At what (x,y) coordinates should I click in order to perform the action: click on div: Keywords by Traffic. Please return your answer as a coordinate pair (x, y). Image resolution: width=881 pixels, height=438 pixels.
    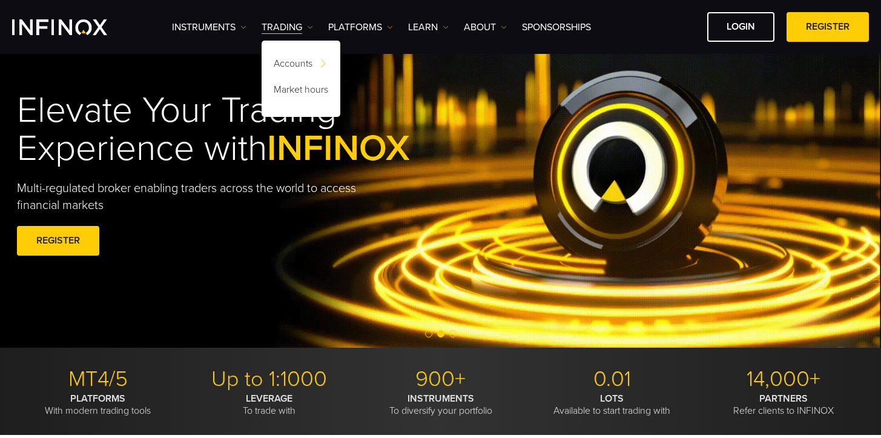
    Looking at the image, I should click on (169, 75).